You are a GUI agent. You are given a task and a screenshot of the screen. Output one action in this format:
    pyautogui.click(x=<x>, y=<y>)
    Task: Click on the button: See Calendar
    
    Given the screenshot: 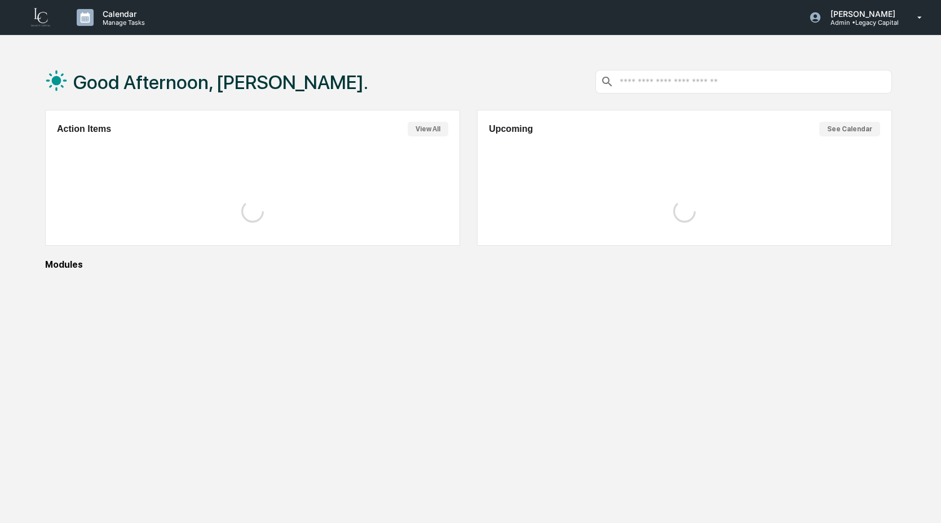 What is the action you would take?
    pyautogui.click(x=850, y=129)
    